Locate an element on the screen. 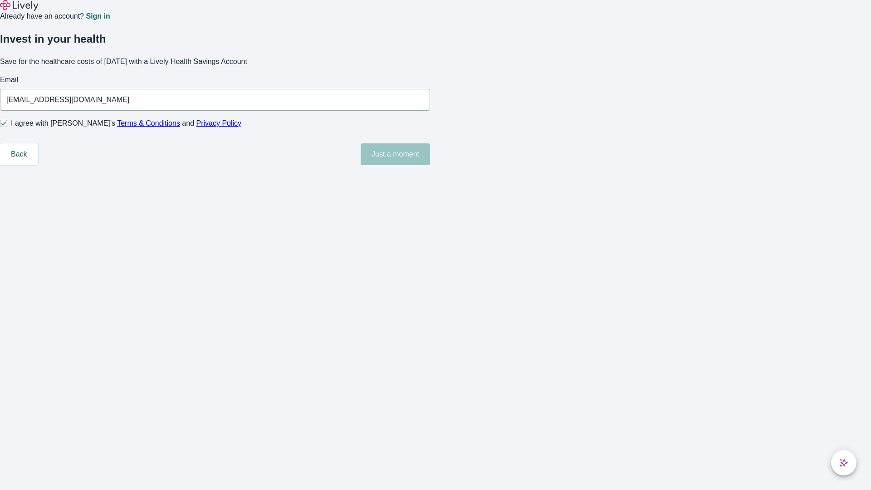 The width and height of the screenshot is (871, 490). a: Sign in is located at coordinates (98, 16).